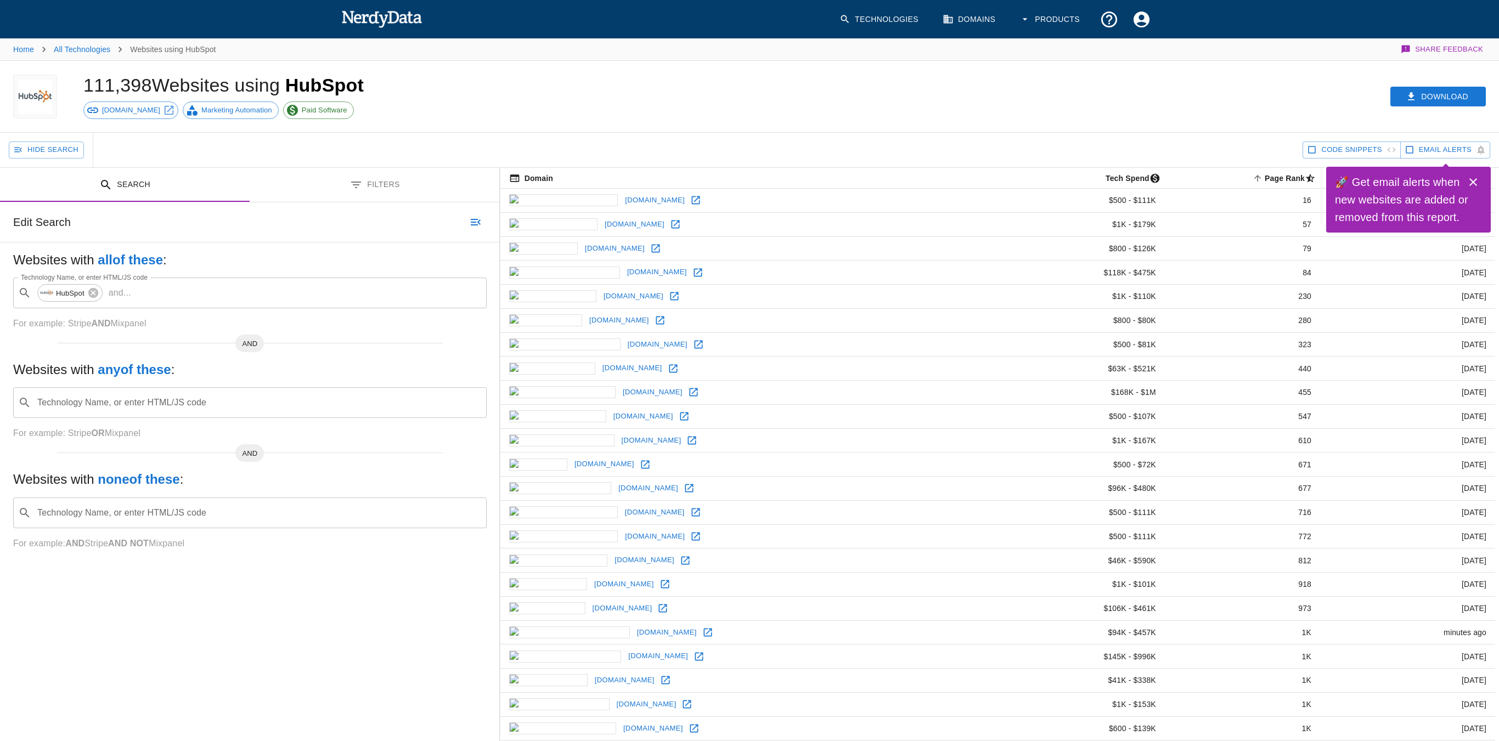 This screenshot has width=1499, height=741. I want to click on td: 973, so click(1243, 609).